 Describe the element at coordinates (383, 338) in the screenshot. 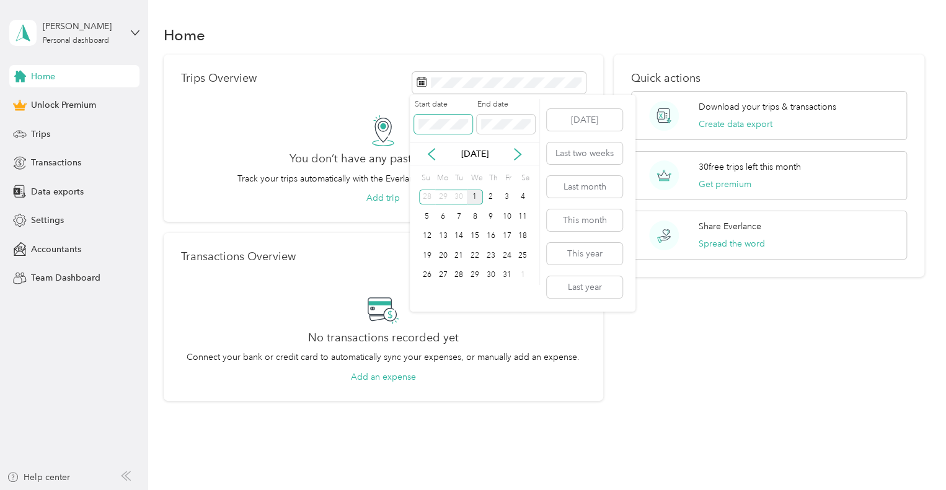

I see `h2: No transactions recorded yet` at that location.